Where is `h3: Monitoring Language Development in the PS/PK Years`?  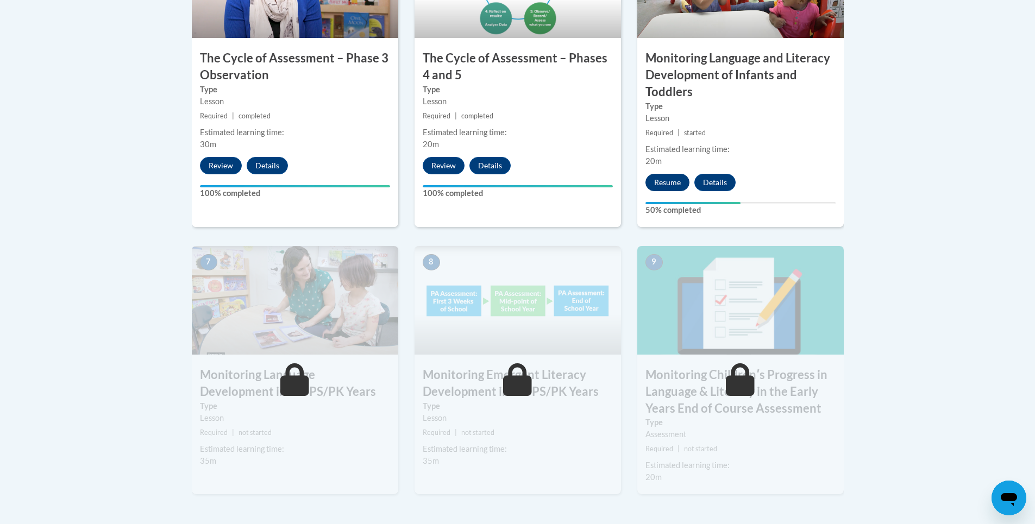
h3: Monitoring Language Development in the PS/PK Years is located at coordinates (295, 384).